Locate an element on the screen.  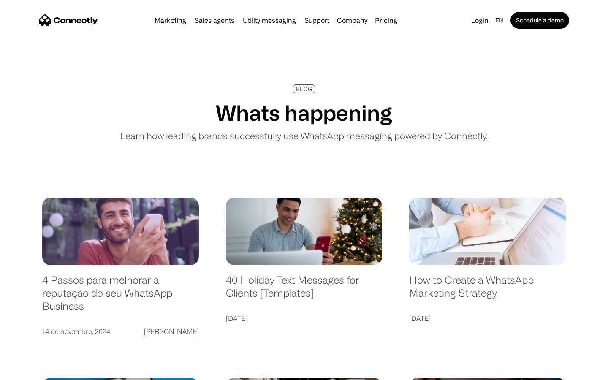
a: Sales agents is located at coordinates (214, 20).